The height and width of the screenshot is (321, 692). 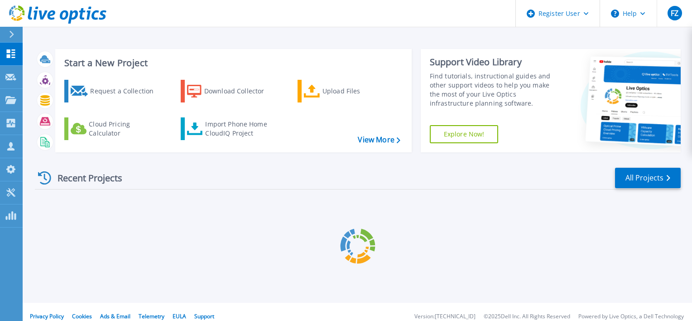 What do you see at coordinates (379, 140) in the screenshot?
I see `a: View More` at bounding box center [379, 140].